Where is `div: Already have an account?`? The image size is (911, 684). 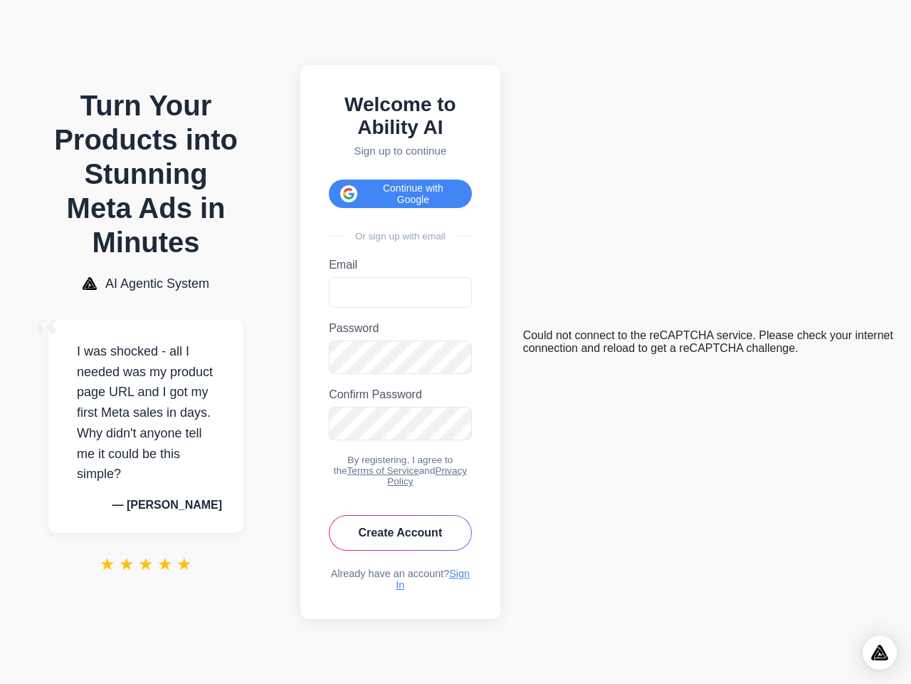 div: Already have an account? is located at coordinates (400, 579).